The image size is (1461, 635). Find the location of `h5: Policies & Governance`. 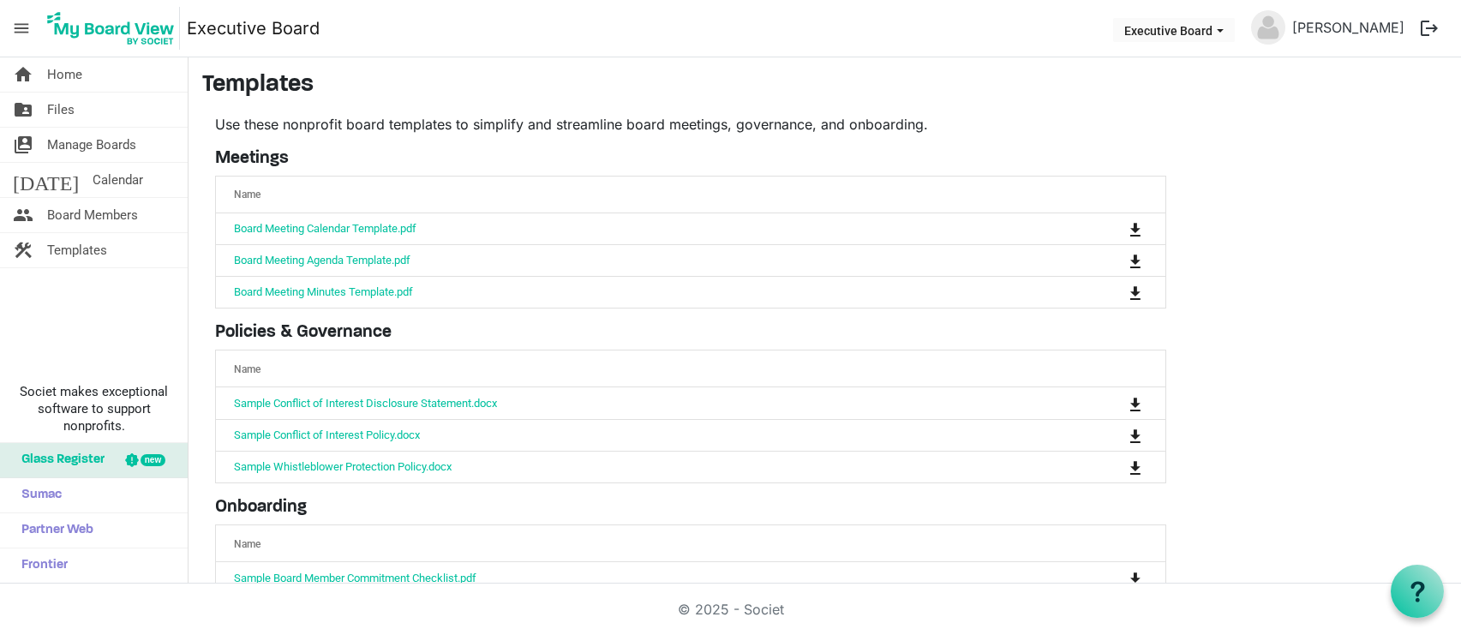

h5: Policies & Governance is located at coordinates (691, 332).